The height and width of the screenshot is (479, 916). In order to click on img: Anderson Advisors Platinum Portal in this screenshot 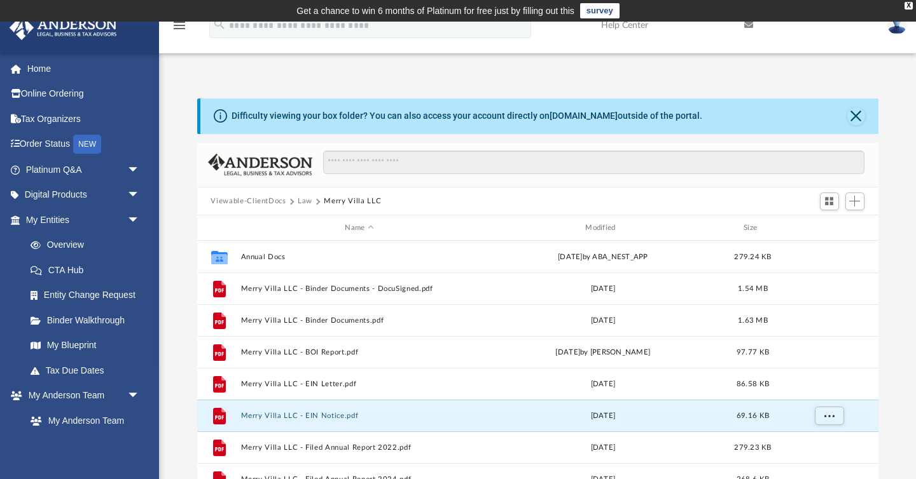, I will do `click(63, 27)`.